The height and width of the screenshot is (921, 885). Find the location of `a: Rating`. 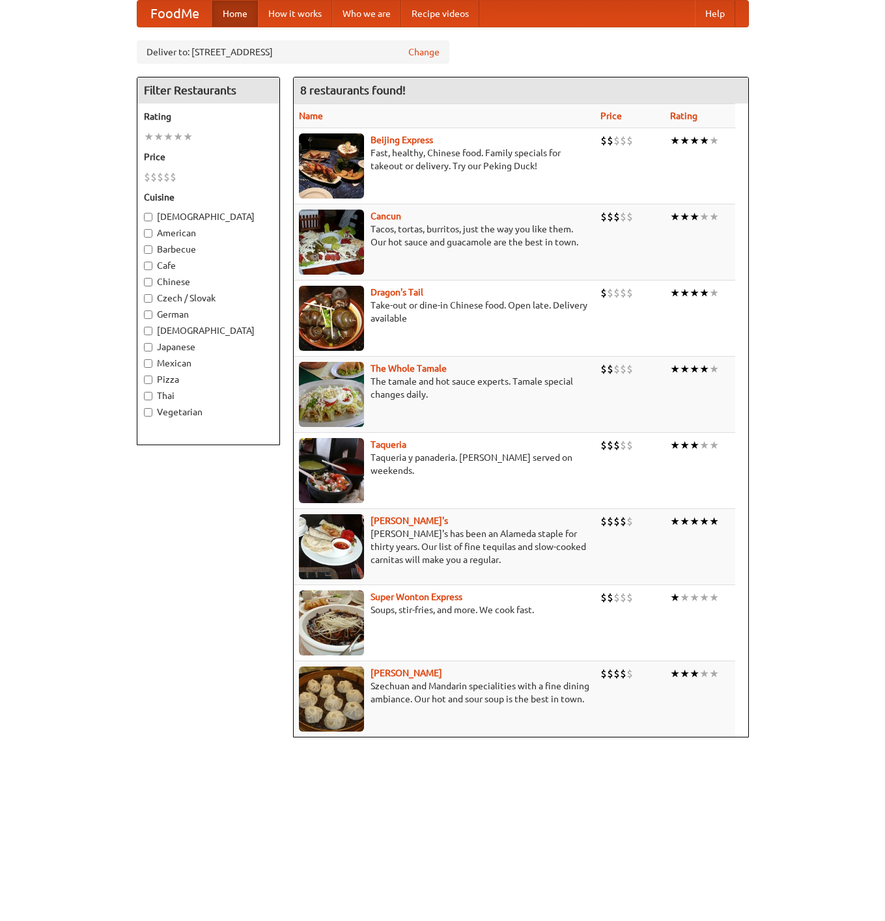

a: Rating is located at coordinates (684, 116).